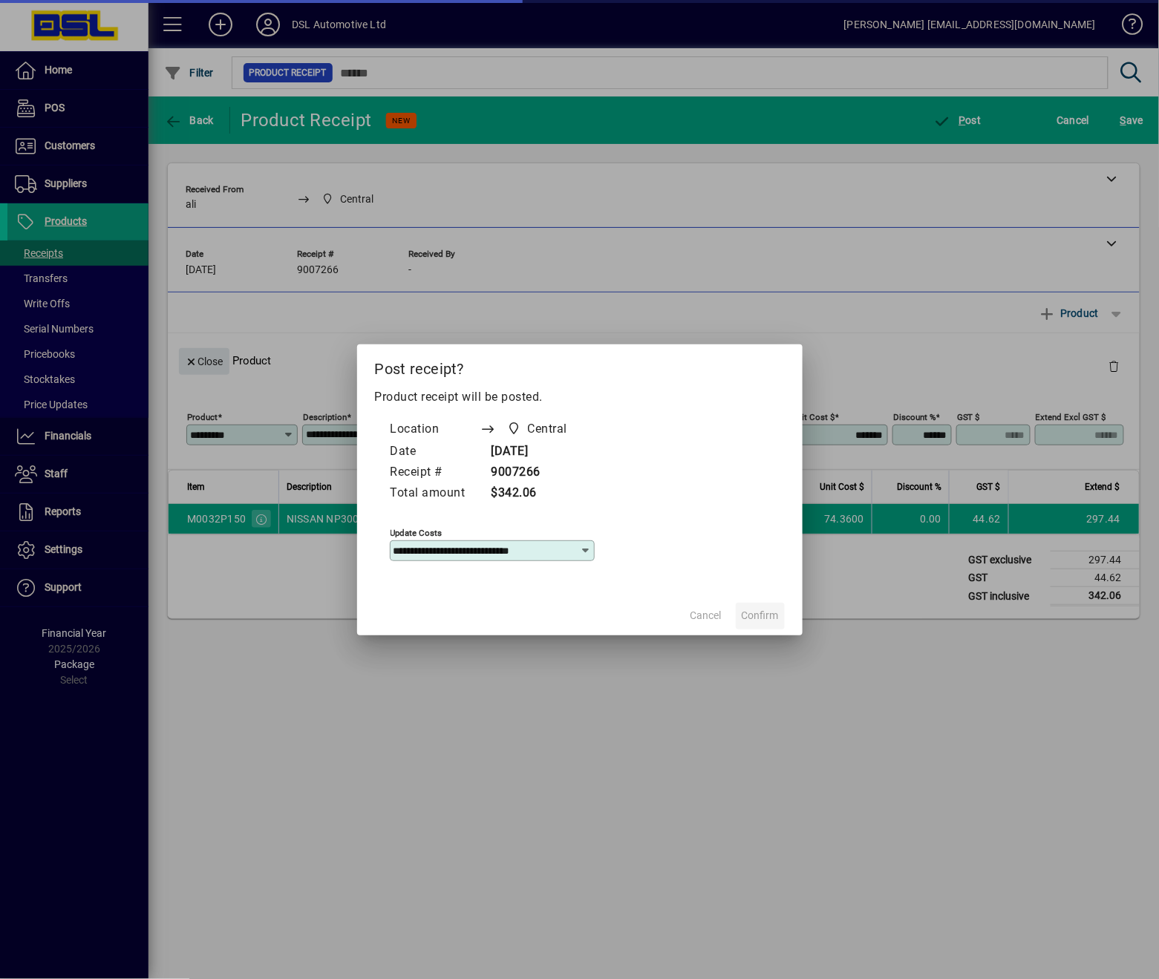 This screenshot has width=1159, height=979. What do you see at coordinates (435, 473) in the screenshot?
I see `td: Receipt #` at bounding box center [435, 473].